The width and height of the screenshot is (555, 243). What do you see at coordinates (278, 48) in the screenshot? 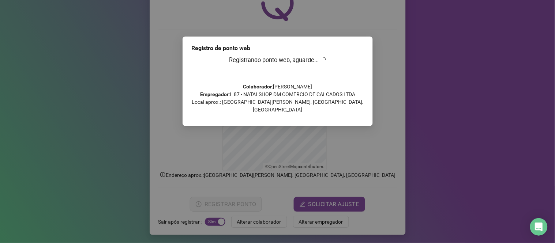
I see `div: Registro de ponto web` at bounding box center [278, 48].